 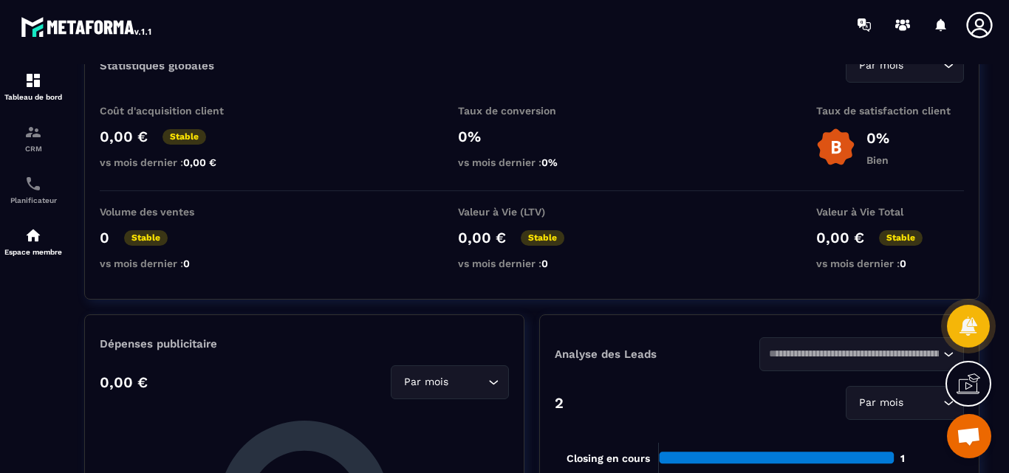 What do you see at coordinates (657, 354) in the screenshot?
I see `p: Analyse des Leads` at bounding box center [657, 354].